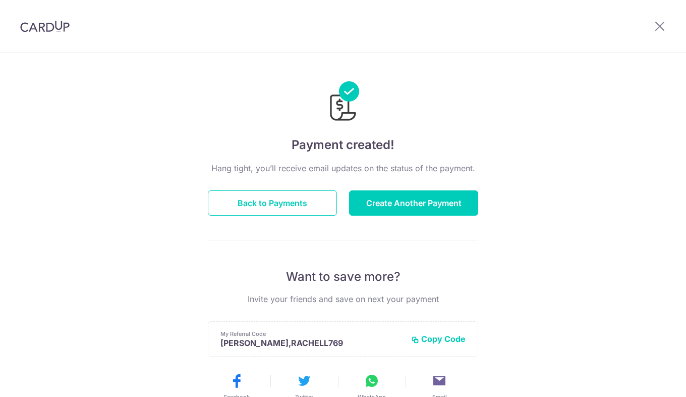  What do you see at coordinates (343, 168) in the screenshot?
I see `p: Hang tight, you’ll receive email updates on the status of the payment.` at bounding box center [343, 168].